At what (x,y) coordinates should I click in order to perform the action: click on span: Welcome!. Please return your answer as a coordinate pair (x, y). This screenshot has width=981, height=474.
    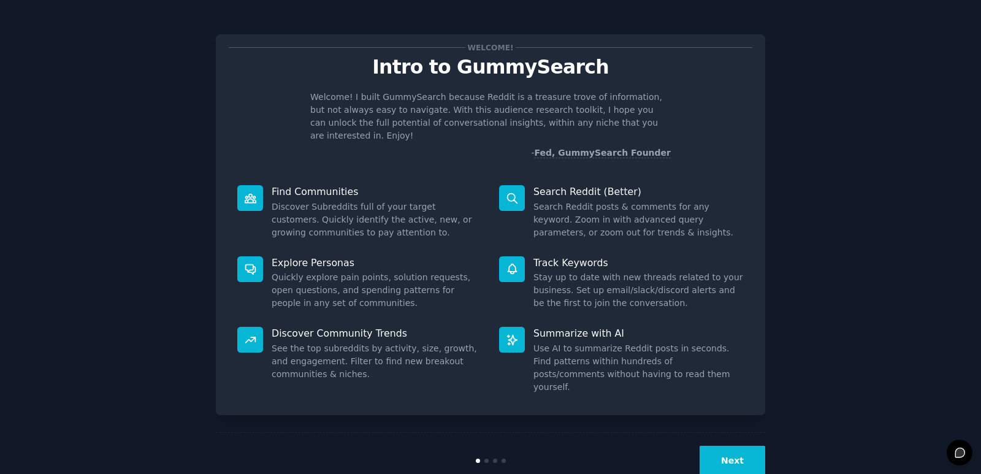
    Looking at the image, I should click on (490, 47).